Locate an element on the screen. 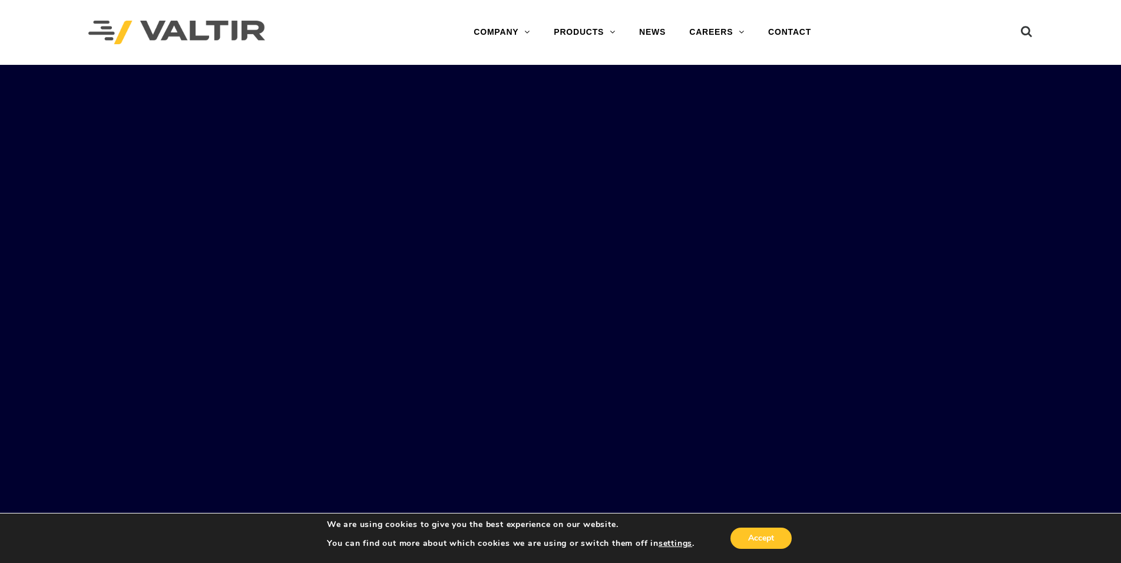 The height and width of the screenshot is (563, 1121). button: Accept is located at coordinates (761, 538).